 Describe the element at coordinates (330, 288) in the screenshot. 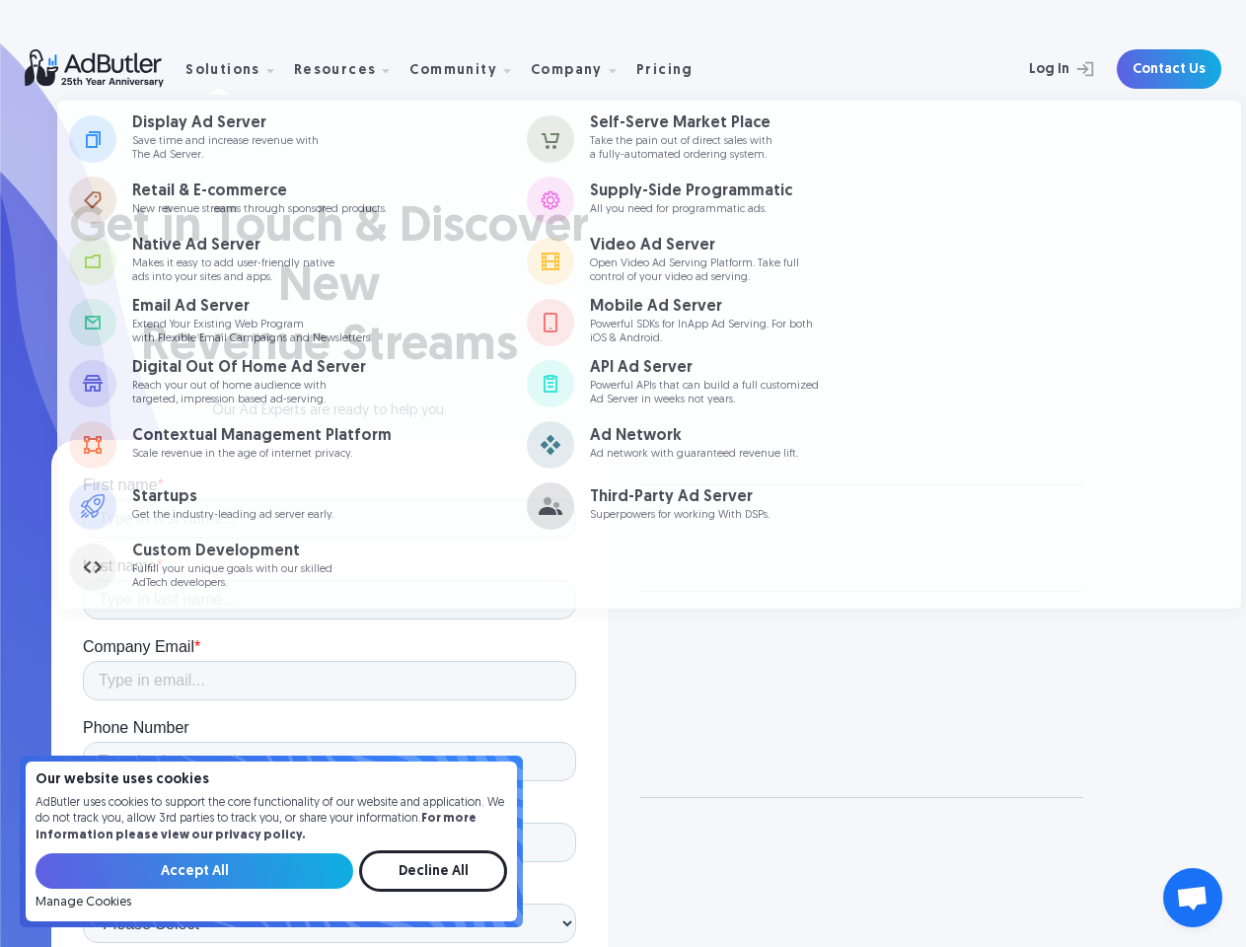

I see `h1: Get in Touch & Discover New Revenue Streams` at that location.